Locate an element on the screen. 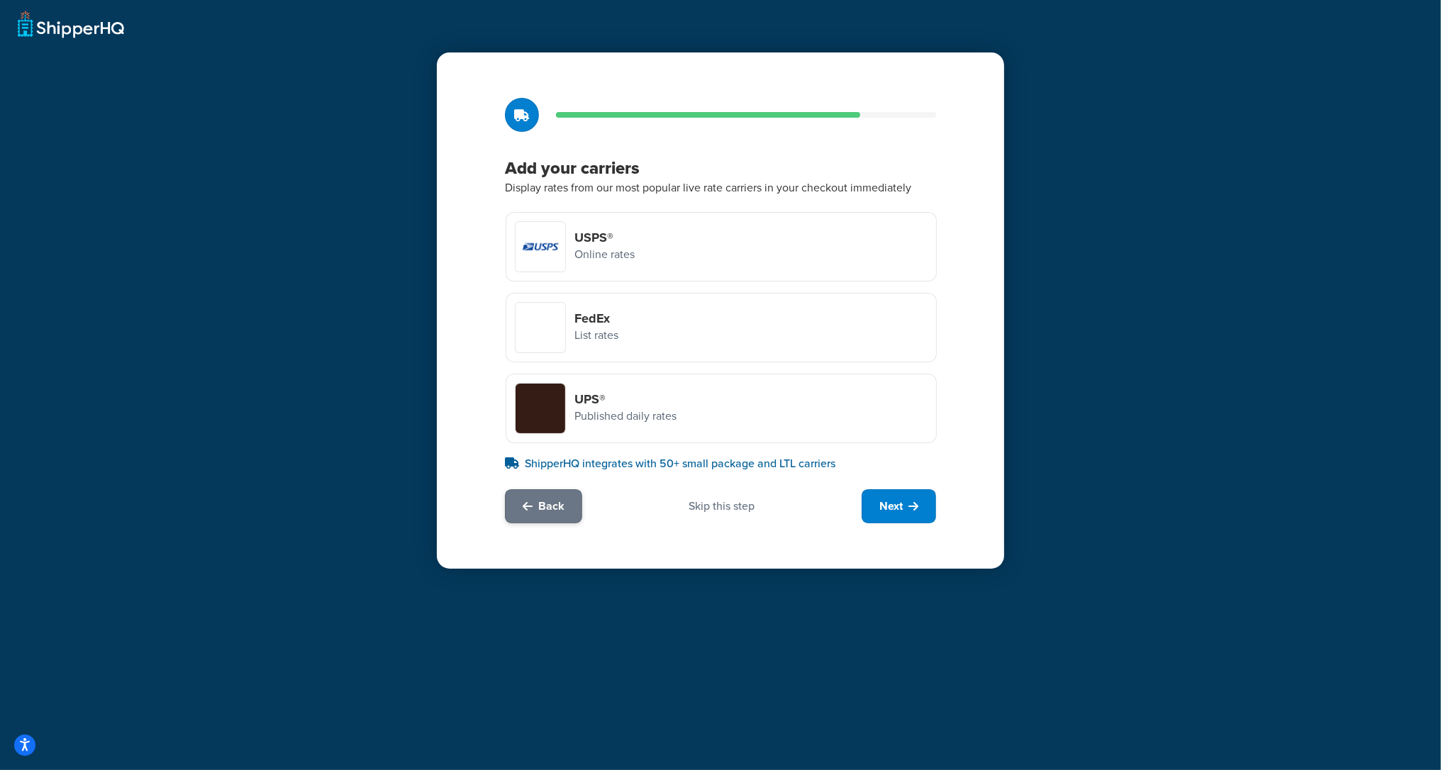 The width and height of the screenshot is (1441, 770). h4: FedEx is located at coordinates (596, 318).